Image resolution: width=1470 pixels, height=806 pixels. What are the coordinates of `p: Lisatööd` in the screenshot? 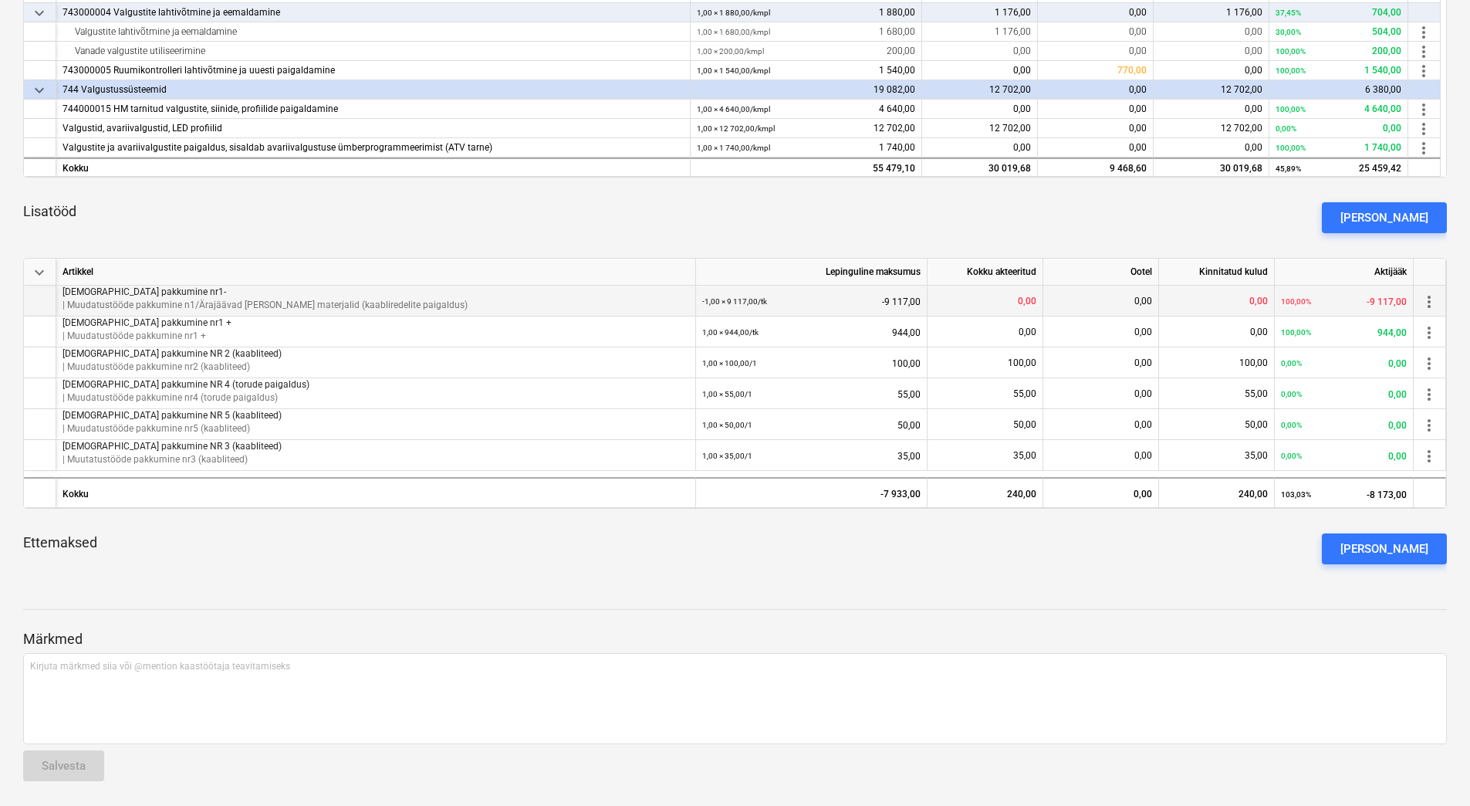 It's located at (49, 212).